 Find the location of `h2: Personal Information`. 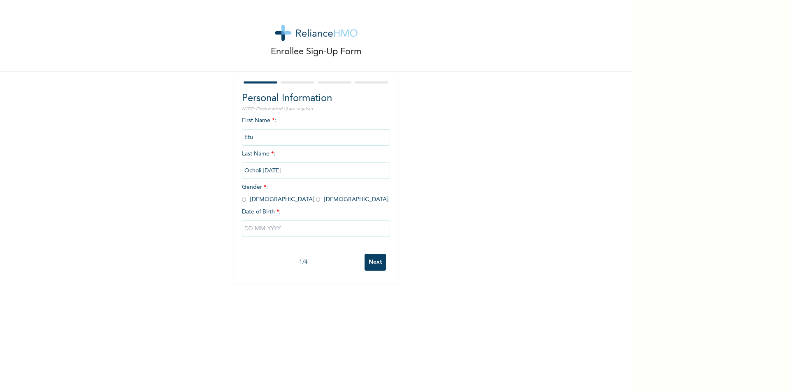

h2: Personal Information is located at coordinates (316, 99).